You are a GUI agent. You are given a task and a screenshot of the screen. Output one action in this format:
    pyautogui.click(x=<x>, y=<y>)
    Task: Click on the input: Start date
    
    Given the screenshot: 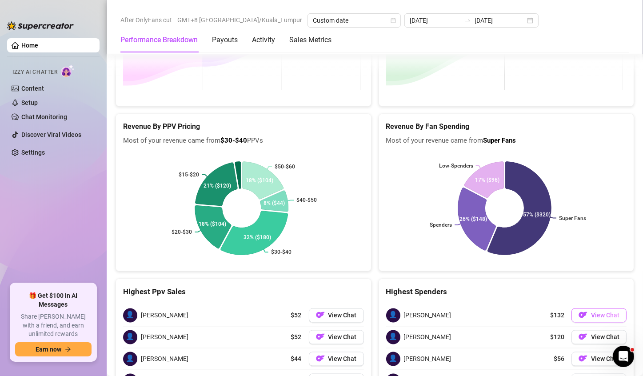 What is the action you would take?
    pyautogui.click(x=435, y=20)
    